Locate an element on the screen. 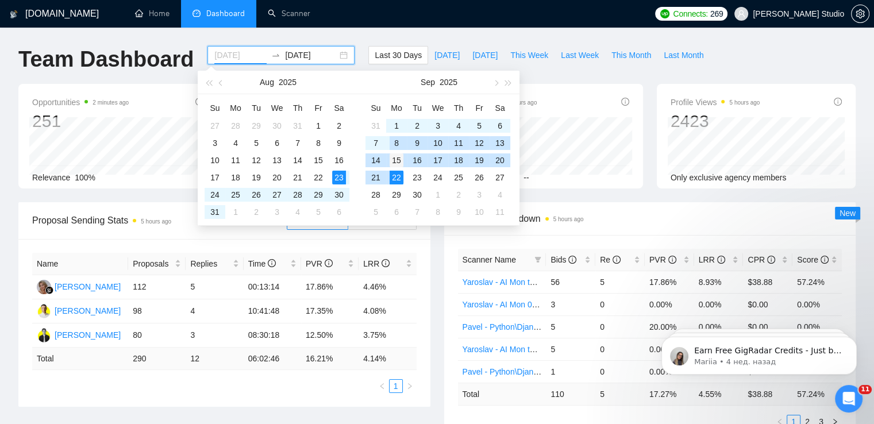 The width and height of the screenshot is (874, 424). td: 2025-08-16 is located at coordinates (339, 160).